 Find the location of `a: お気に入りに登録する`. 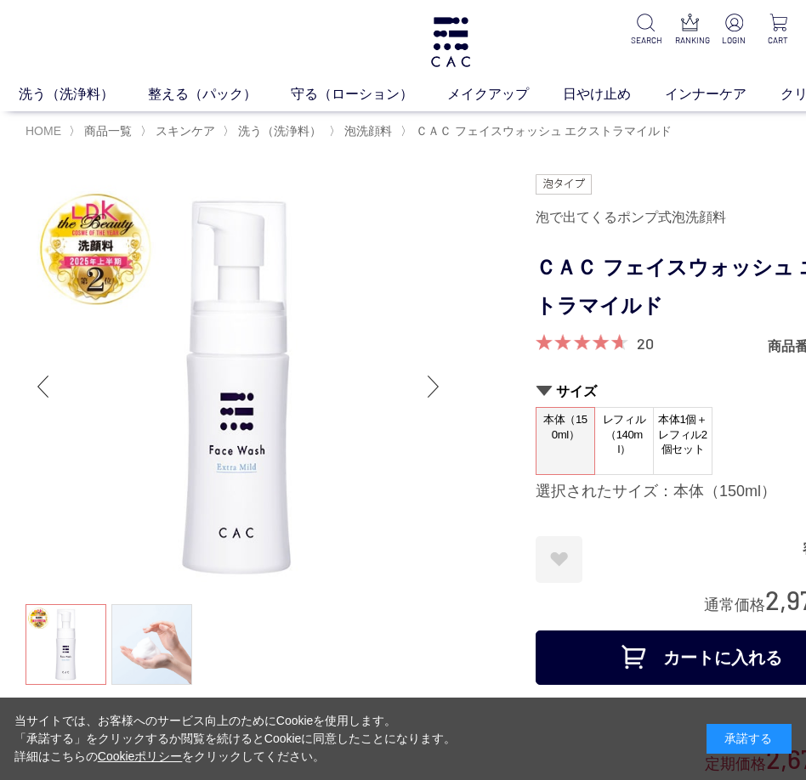

a: お気に入りに登録する is located at coordinates (559, 559).